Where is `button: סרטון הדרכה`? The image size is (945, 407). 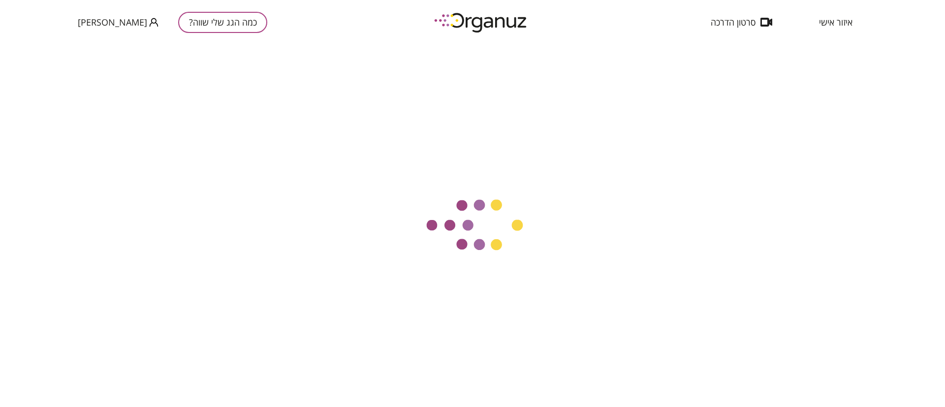
button: סרטון הדרכה is located at coordinates (741, 22).